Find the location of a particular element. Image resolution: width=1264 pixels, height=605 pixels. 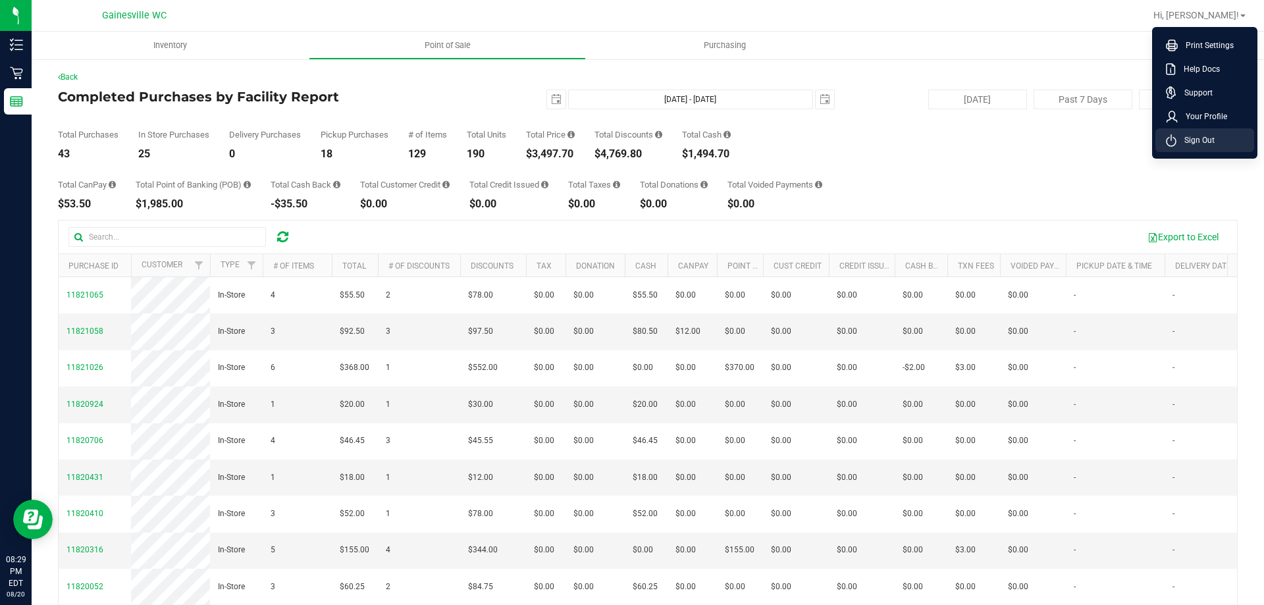

div: Total Customer Credit is located at coordinates (405, 184).